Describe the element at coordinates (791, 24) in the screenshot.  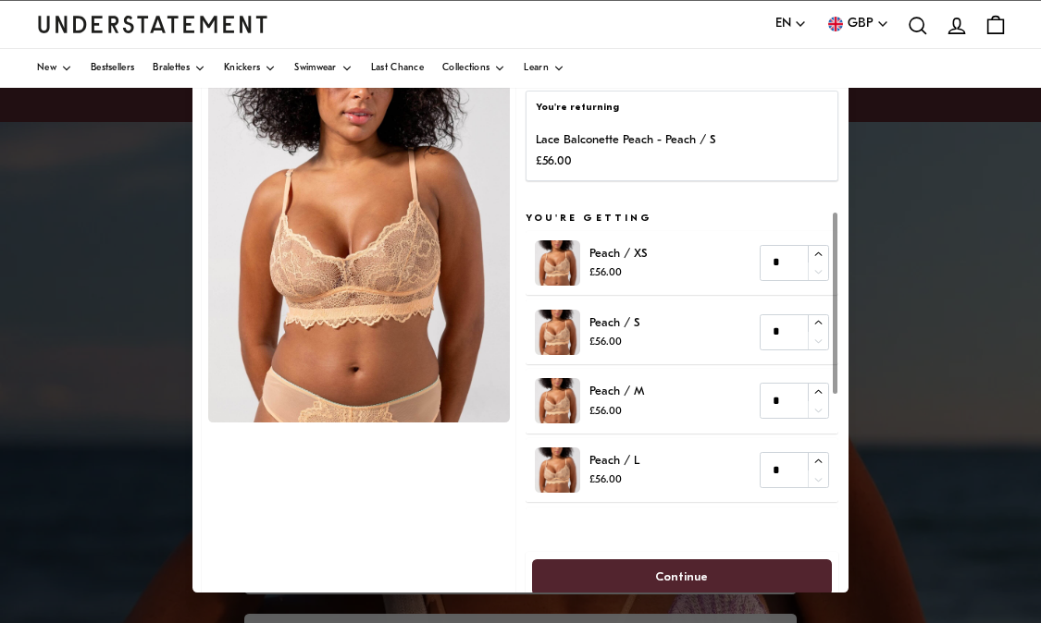
I see `button: EN` at that location.